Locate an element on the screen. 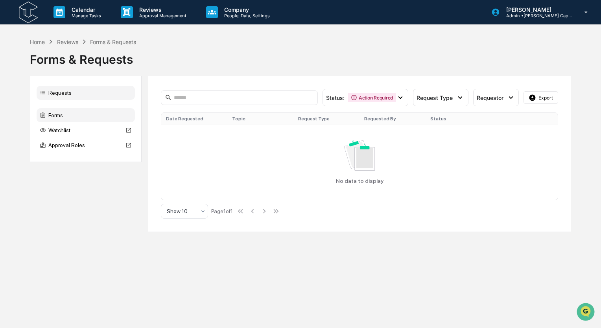  div: Requests is located at coordinates (86, 93).